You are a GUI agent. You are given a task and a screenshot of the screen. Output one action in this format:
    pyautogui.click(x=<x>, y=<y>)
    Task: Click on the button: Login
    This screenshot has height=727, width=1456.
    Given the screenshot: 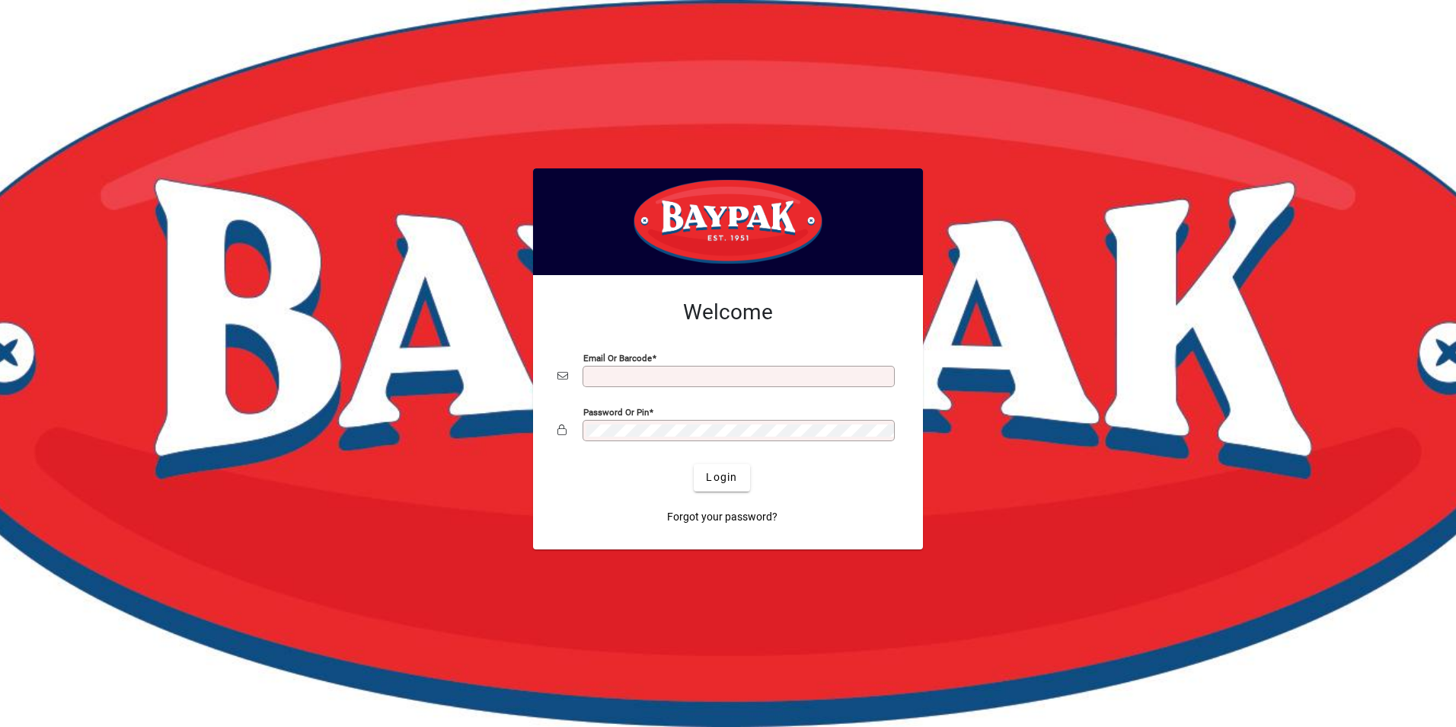 What is the action you would take?
    pyautogui.click(x=721, y=478)
    